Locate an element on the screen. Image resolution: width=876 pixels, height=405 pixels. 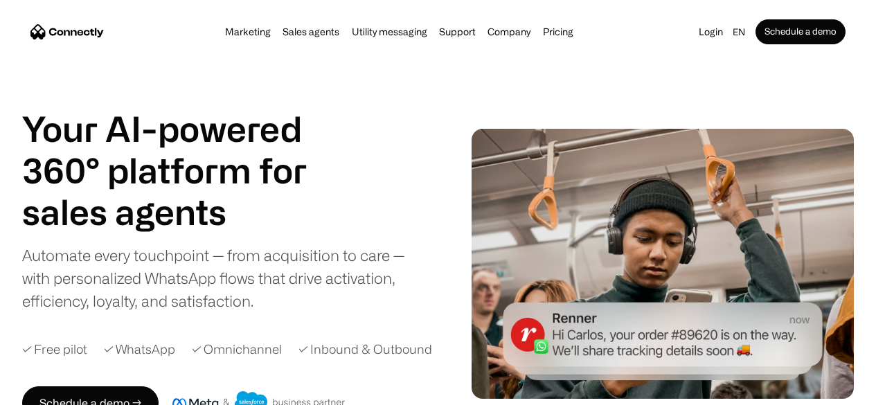
a: Schedule a demo is located at coordinates (801, 32).